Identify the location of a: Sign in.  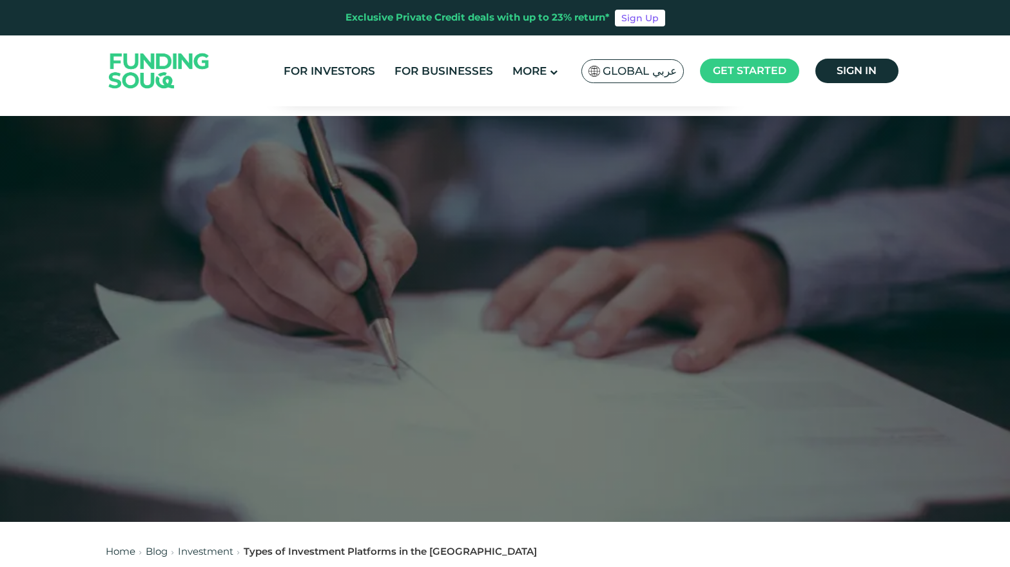
(857, 71).